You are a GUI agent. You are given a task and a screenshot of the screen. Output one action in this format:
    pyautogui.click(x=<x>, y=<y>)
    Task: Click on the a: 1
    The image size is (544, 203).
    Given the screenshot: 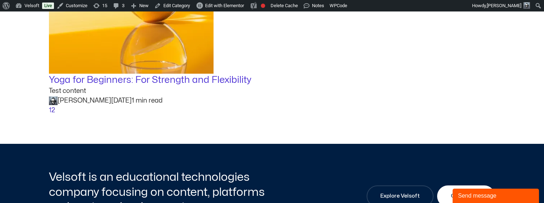 What is the action you would take?
    pyautogui.click(x=50, y=110)
    